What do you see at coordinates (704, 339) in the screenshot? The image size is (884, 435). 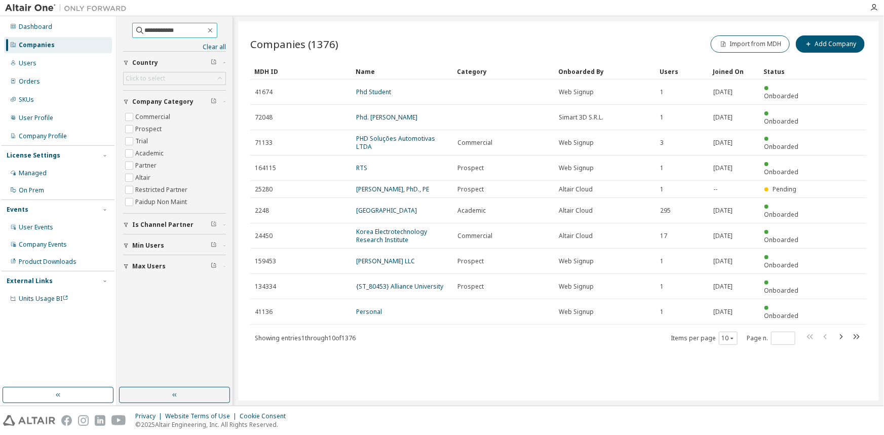 I see `span: Items per page` at bounding box center [704, 339].